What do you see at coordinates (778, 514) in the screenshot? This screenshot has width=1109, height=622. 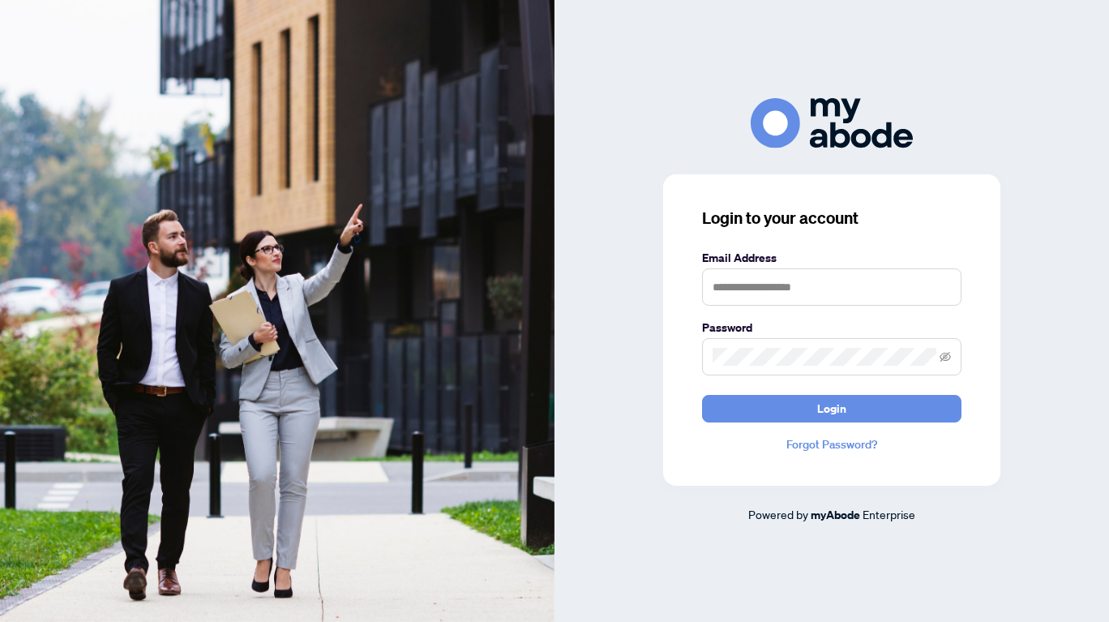 I see `span: Powered by` at bounding box center [778, 514].